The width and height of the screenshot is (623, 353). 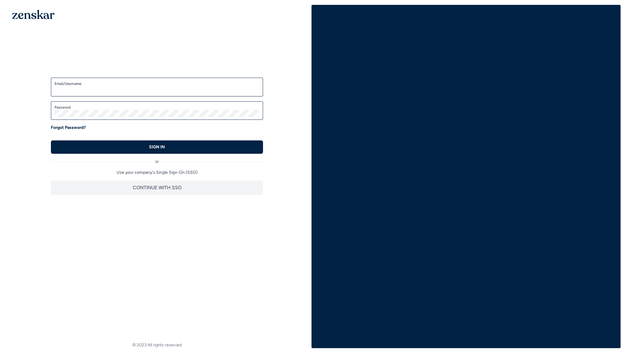 What do you see at coordinates (157, 147) in the screenshot?
I see `button: SIGN IN` at bounding box center [157, 147].